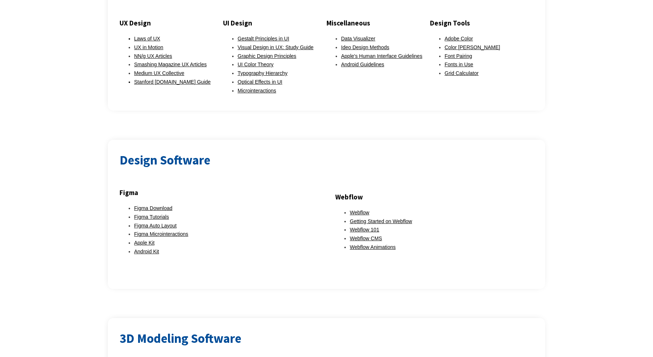  Describe the element at coordinates (459, 39) in the screenshot. I see `a: Adobe Color` at that location.